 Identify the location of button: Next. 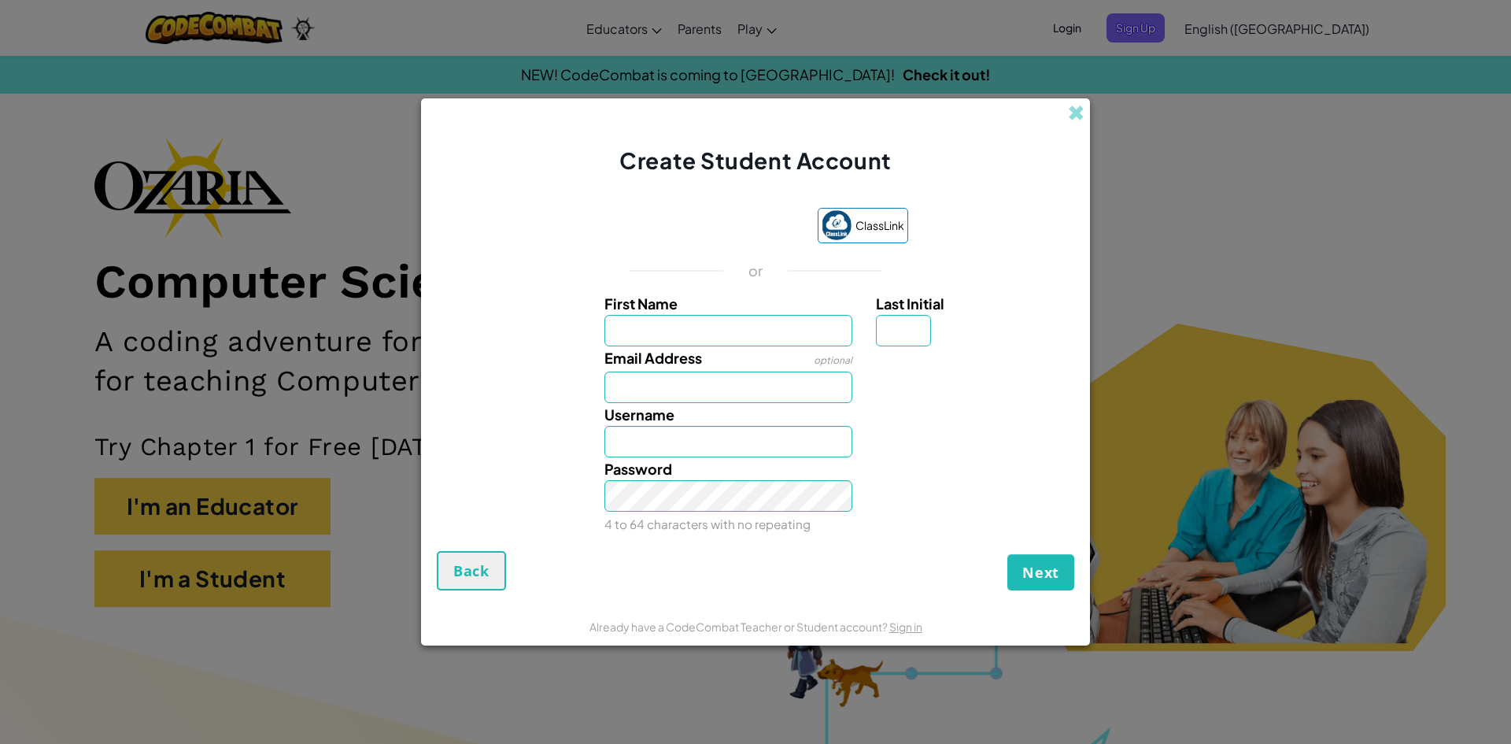
(1041, 572).